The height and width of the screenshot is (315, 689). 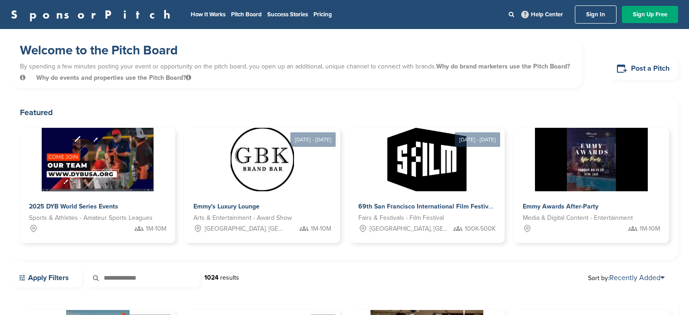 I want to click on span: Arts & Entertainment - Award Show, so click(x=242, y=218).